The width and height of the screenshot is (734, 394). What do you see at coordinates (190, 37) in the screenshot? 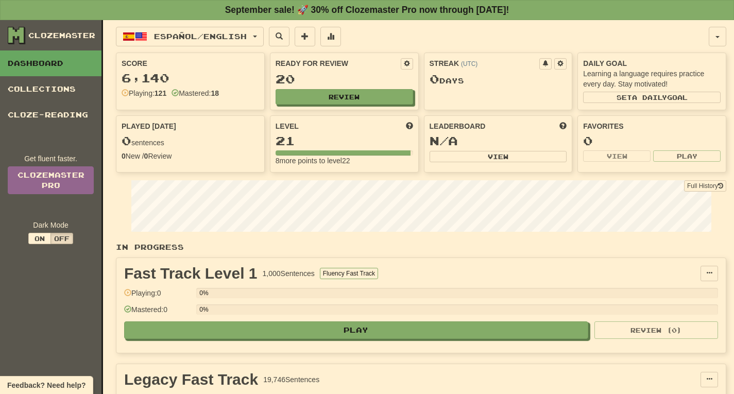
I see `button: Español/English` at bounding box center [190, 37].